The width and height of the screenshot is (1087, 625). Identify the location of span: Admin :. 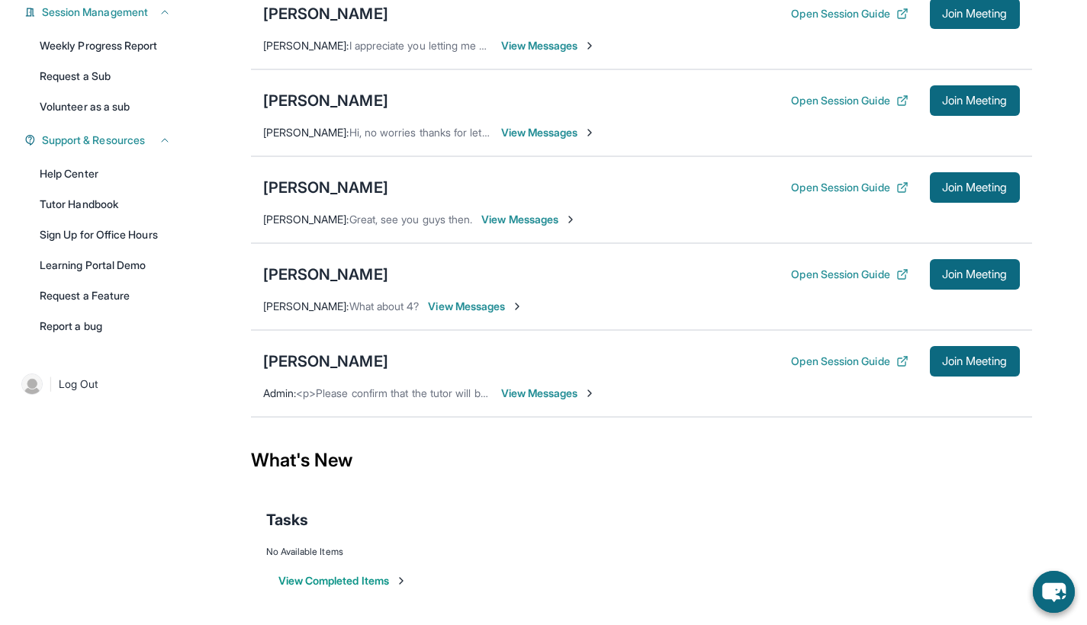
(279, 393).